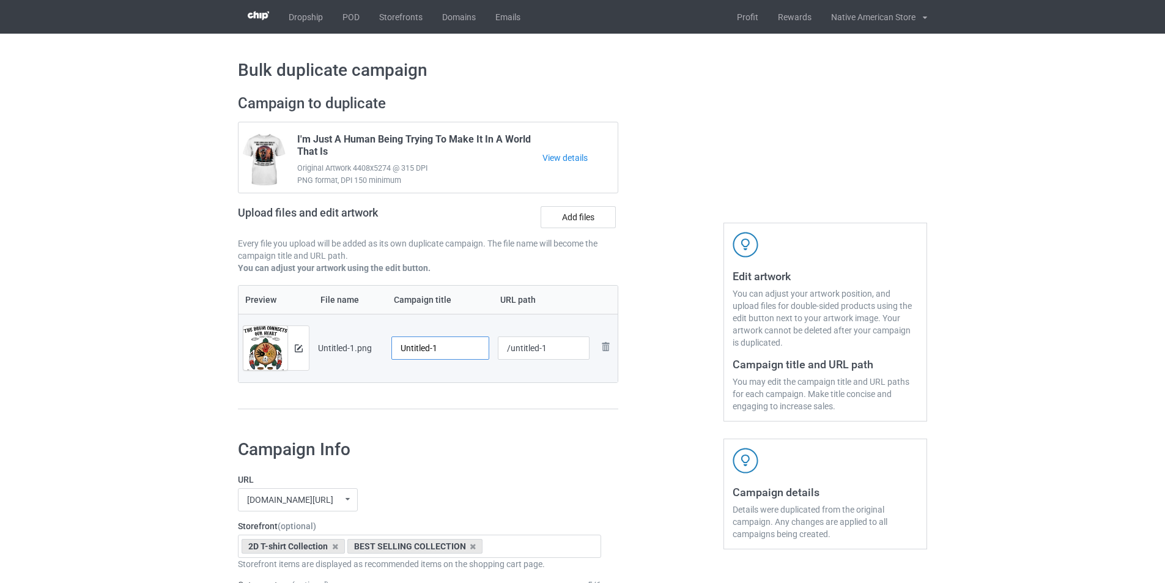  I want to click on h3: Campaign title and URL path, so click(825, 364).